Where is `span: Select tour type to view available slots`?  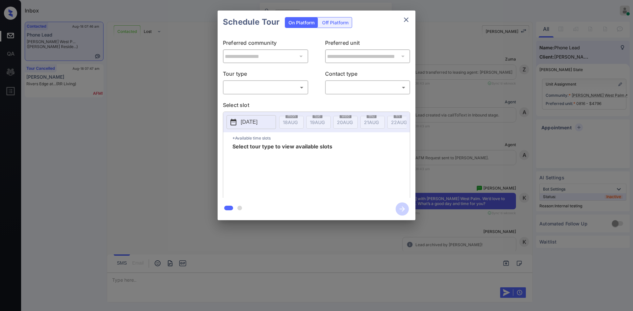
span: Select tour type to view available slots is located at coordinates (282, 170).